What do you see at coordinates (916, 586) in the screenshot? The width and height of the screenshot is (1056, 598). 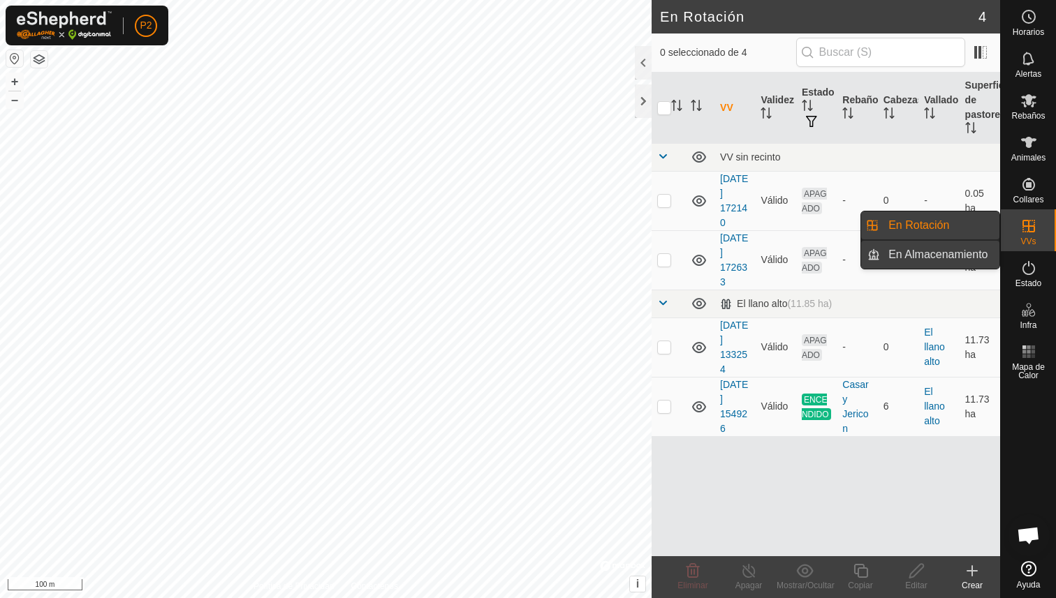 I see `div: Editar` at bounding box center [916, 586].